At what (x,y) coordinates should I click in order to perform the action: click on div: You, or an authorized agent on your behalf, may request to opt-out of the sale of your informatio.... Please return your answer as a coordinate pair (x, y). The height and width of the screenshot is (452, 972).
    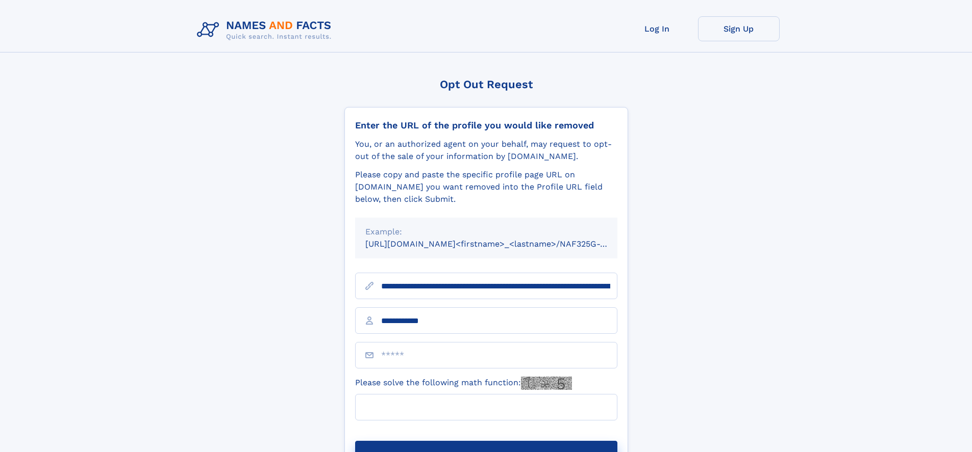
    Looking at the image, I should click on (486, 150).